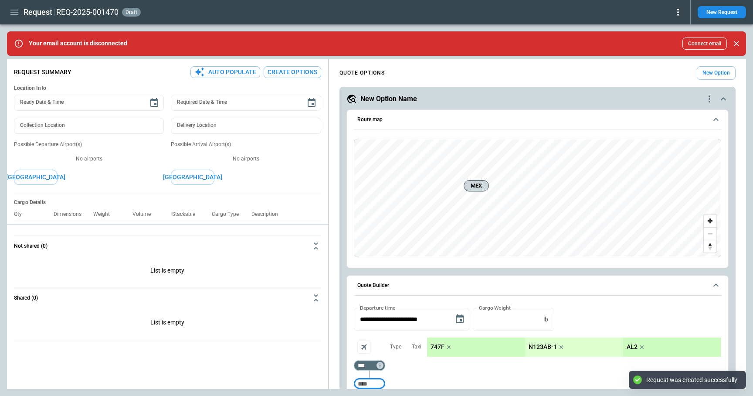  I want to click on label: Cargo Weight, so click(494, 307).